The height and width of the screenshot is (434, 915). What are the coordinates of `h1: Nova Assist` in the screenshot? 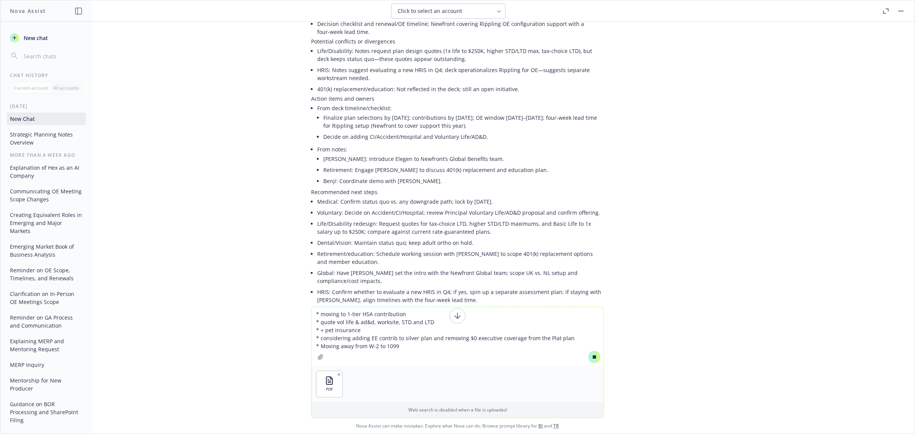 It's located at (28, 11).